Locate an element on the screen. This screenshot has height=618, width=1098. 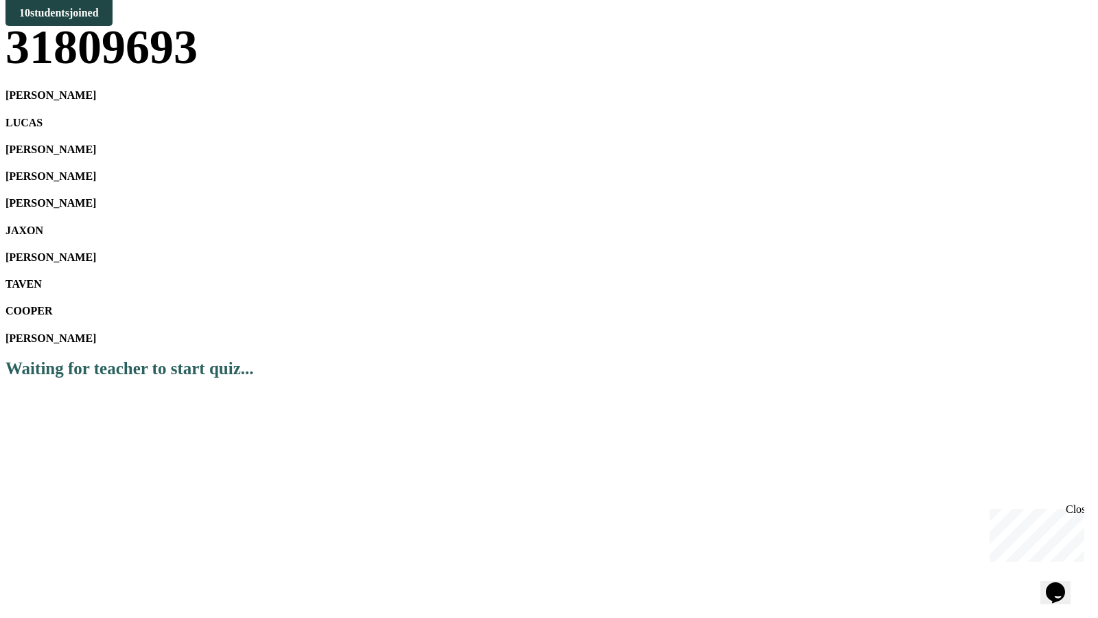
div: 31809693 is located at coordinates (549, 47).